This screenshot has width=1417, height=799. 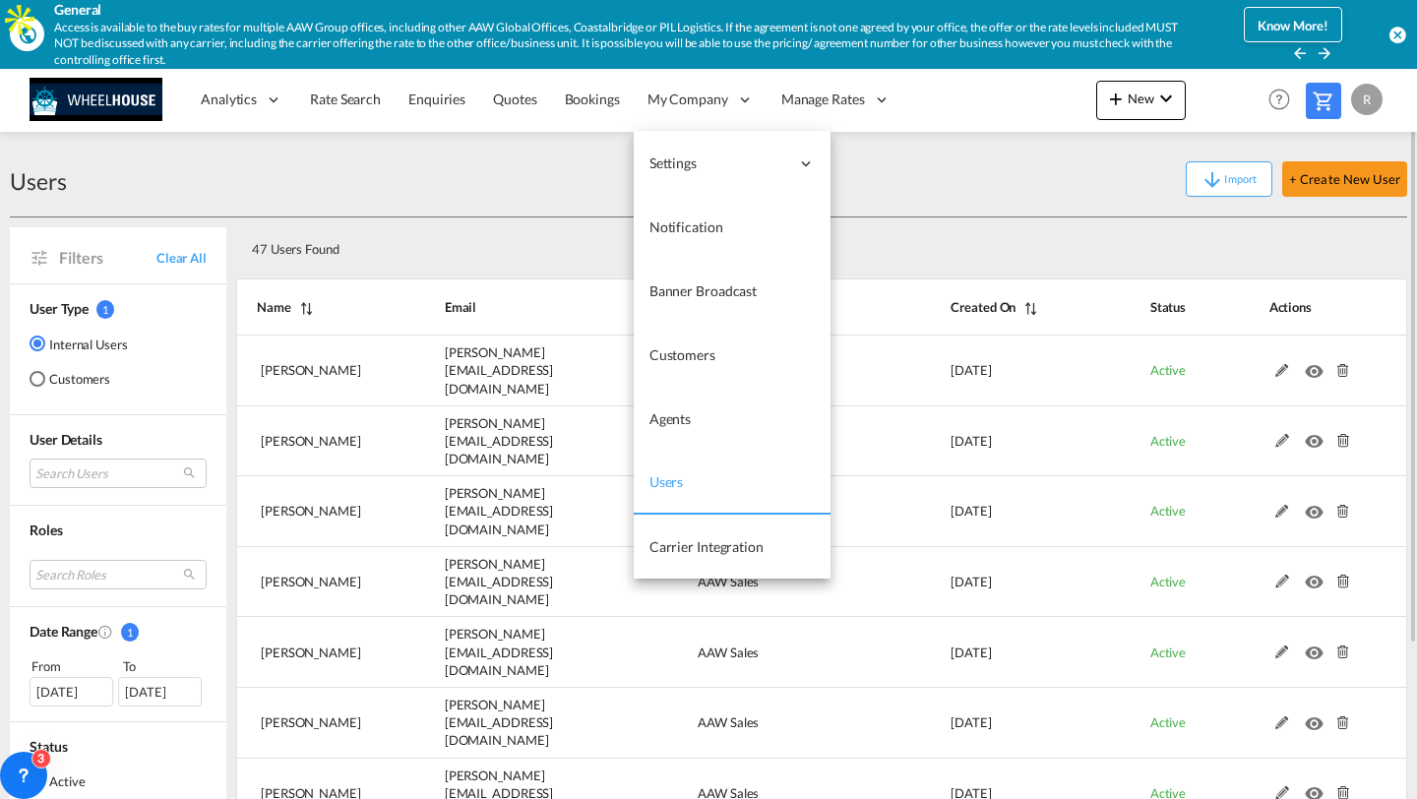 I want to click on a: Users, so click(x=732, y=482).